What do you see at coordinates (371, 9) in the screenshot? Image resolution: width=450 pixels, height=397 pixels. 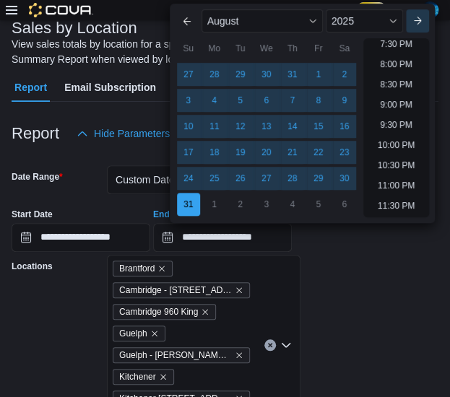 I see `input: Dark Mode` at bounding box center [371, 9].